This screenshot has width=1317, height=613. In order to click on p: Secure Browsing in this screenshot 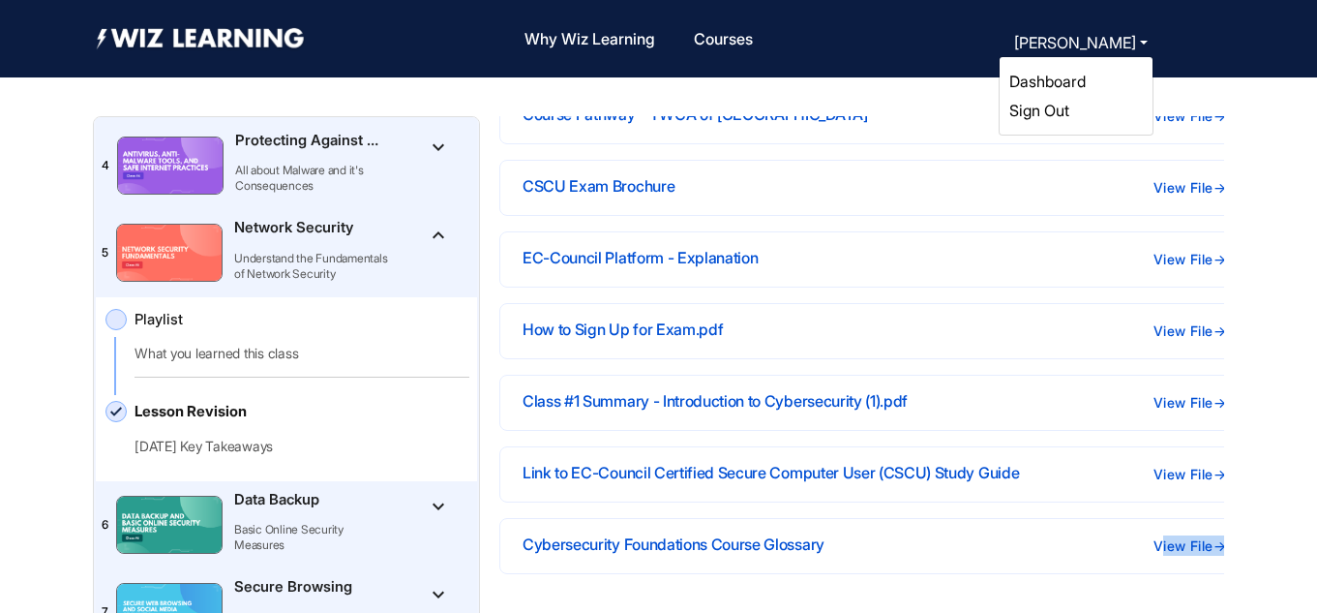, I will do `click(307, 586)`.